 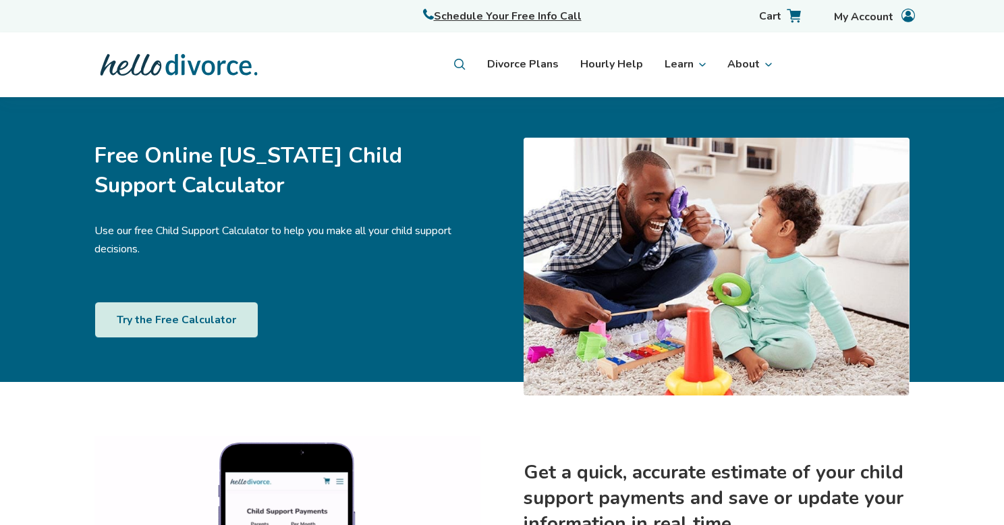 What do you see at coordinates (769, 16) in the screenshot?
I see `a: Cart with 0 items` at bounding box center [769, 16].